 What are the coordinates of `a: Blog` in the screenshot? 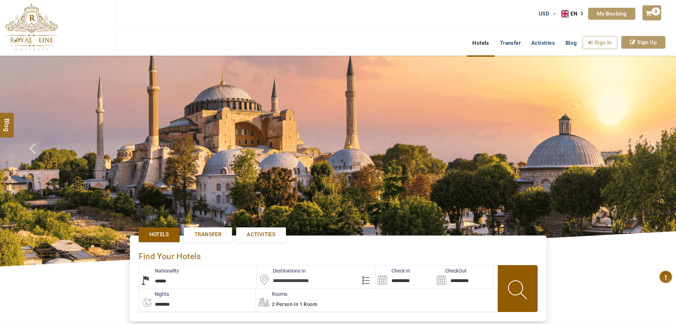 It's located at (571, 43).